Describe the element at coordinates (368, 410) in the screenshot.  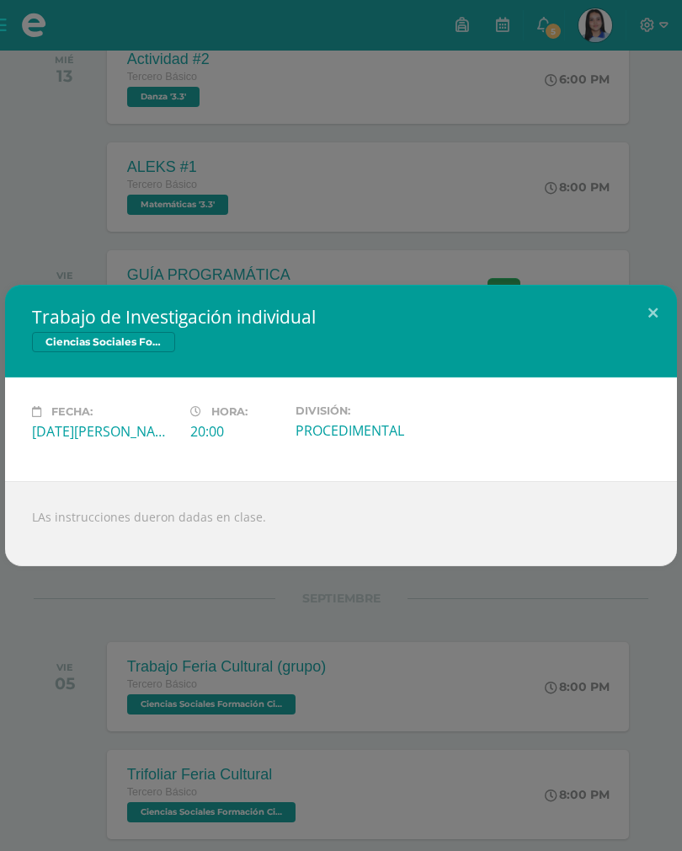
I see `label: División:` at that location.